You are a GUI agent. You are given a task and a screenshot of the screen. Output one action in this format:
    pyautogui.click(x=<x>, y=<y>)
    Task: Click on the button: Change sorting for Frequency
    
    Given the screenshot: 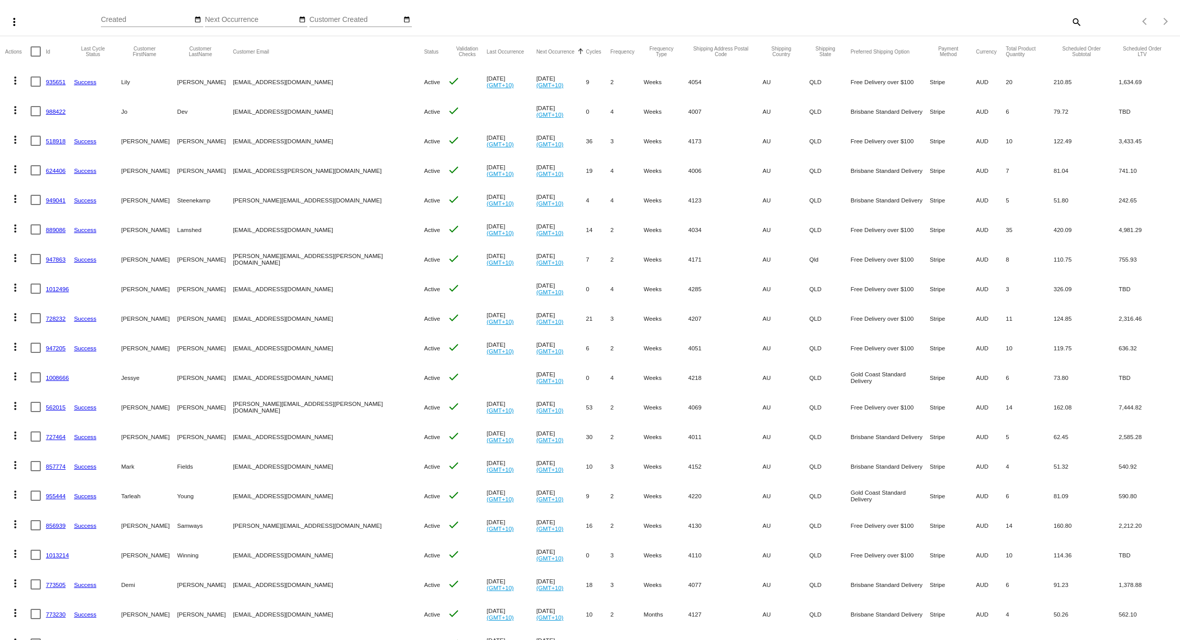 What is the action you would take?
    pyautogui.click(x=622, y=51)
    